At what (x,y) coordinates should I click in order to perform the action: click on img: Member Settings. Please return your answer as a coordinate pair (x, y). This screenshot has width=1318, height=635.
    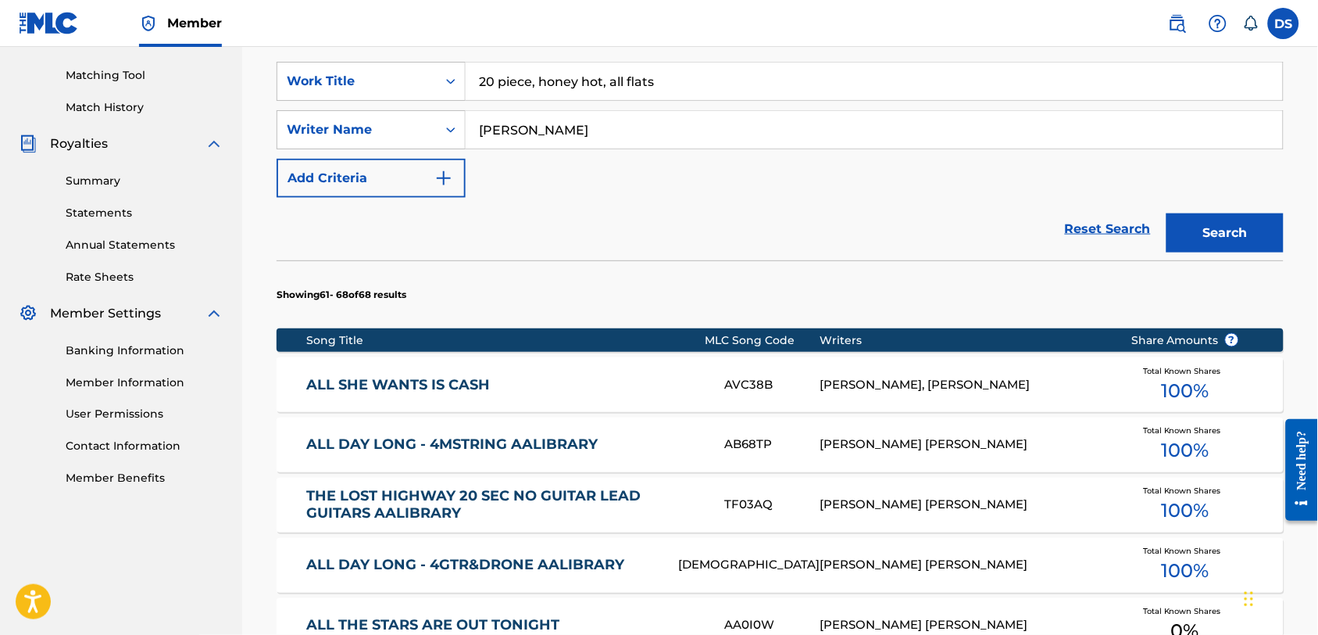
    Looking at the image, I should click on (28, 313).